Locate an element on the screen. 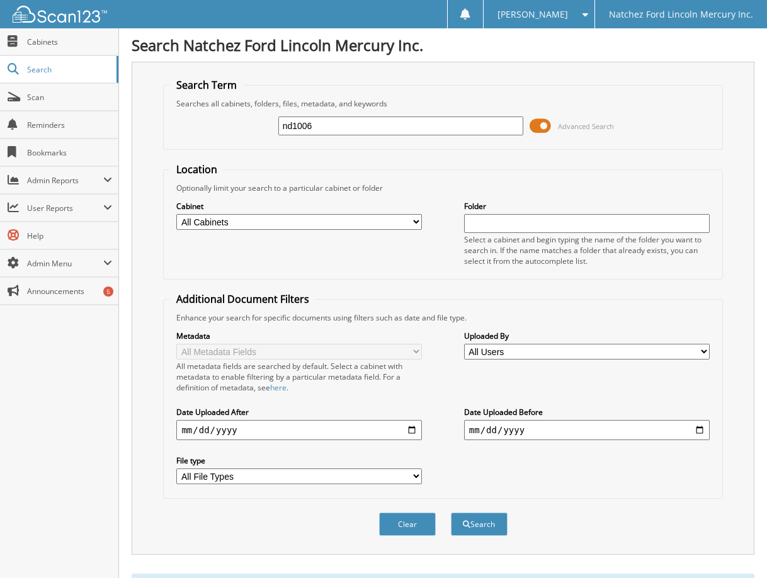  div: Select a cabinet and begin typing the name of the folder you want to search in. If the name match... is located at coordinates (587, 250).